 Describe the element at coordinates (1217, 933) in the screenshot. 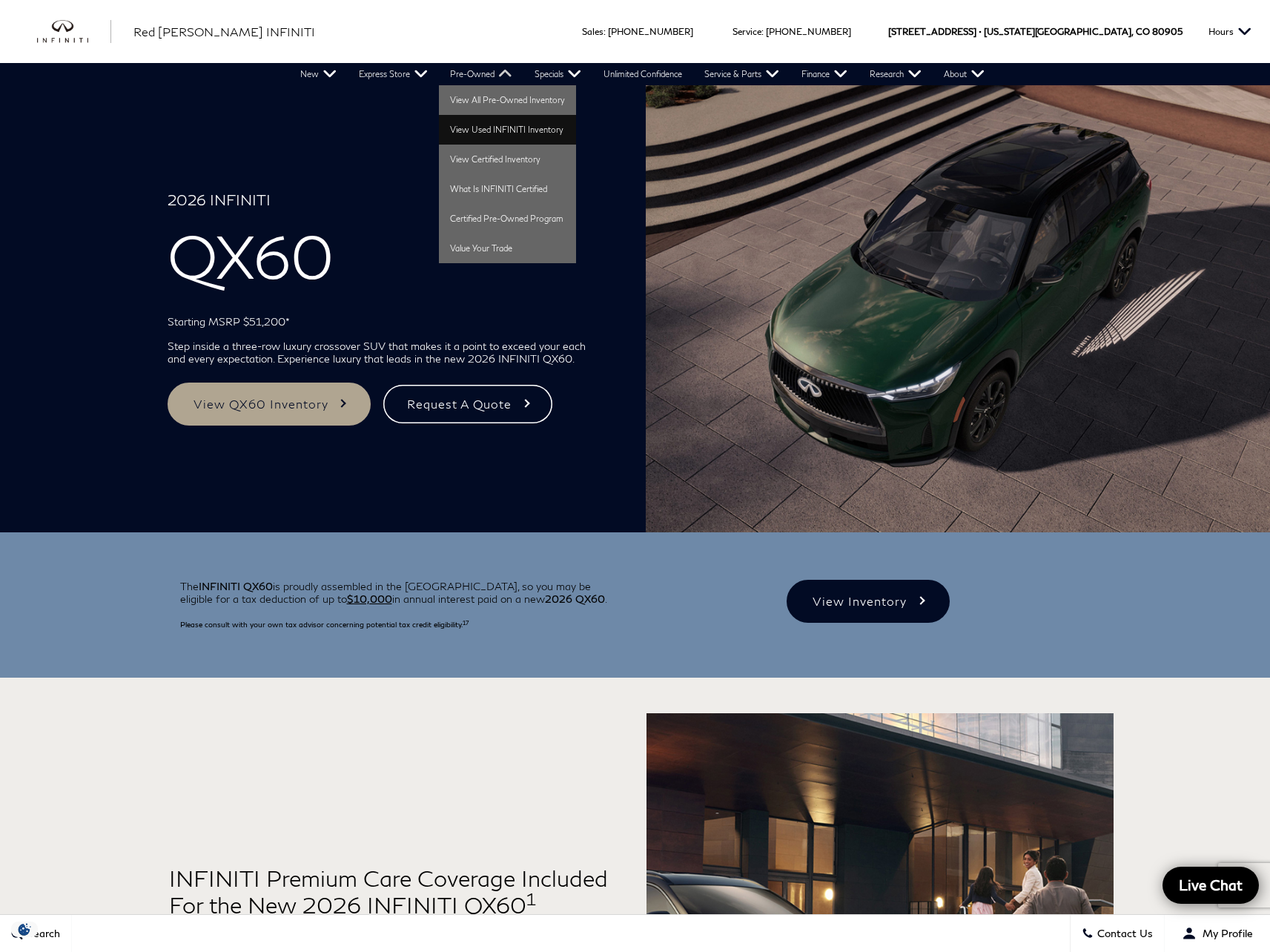

I see `button: Open user profile menu` at that location.